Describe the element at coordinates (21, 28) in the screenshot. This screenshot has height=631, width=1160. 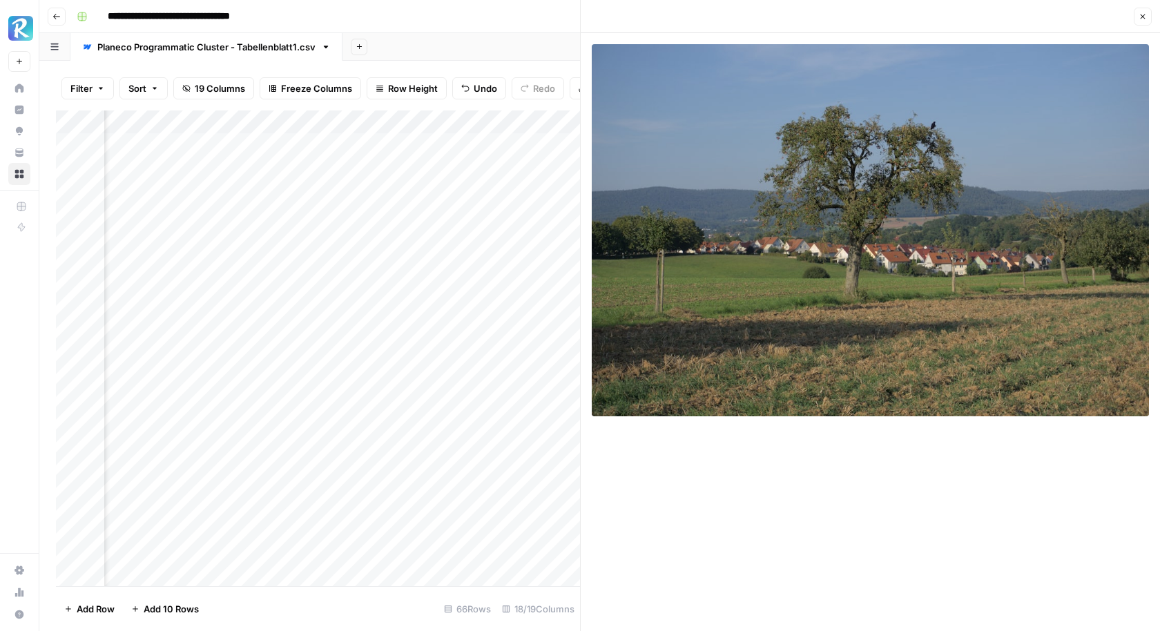
I see `img: Radyant Logo` at that location.